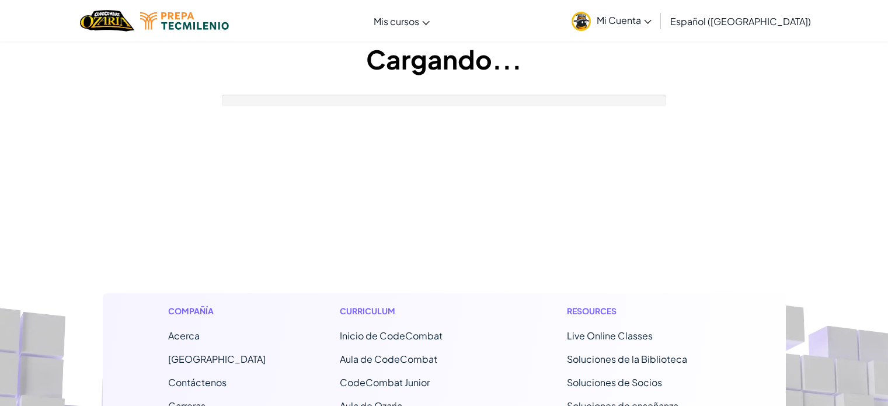  I want to click on a: CodeCombat Junior, so click(385, 382).